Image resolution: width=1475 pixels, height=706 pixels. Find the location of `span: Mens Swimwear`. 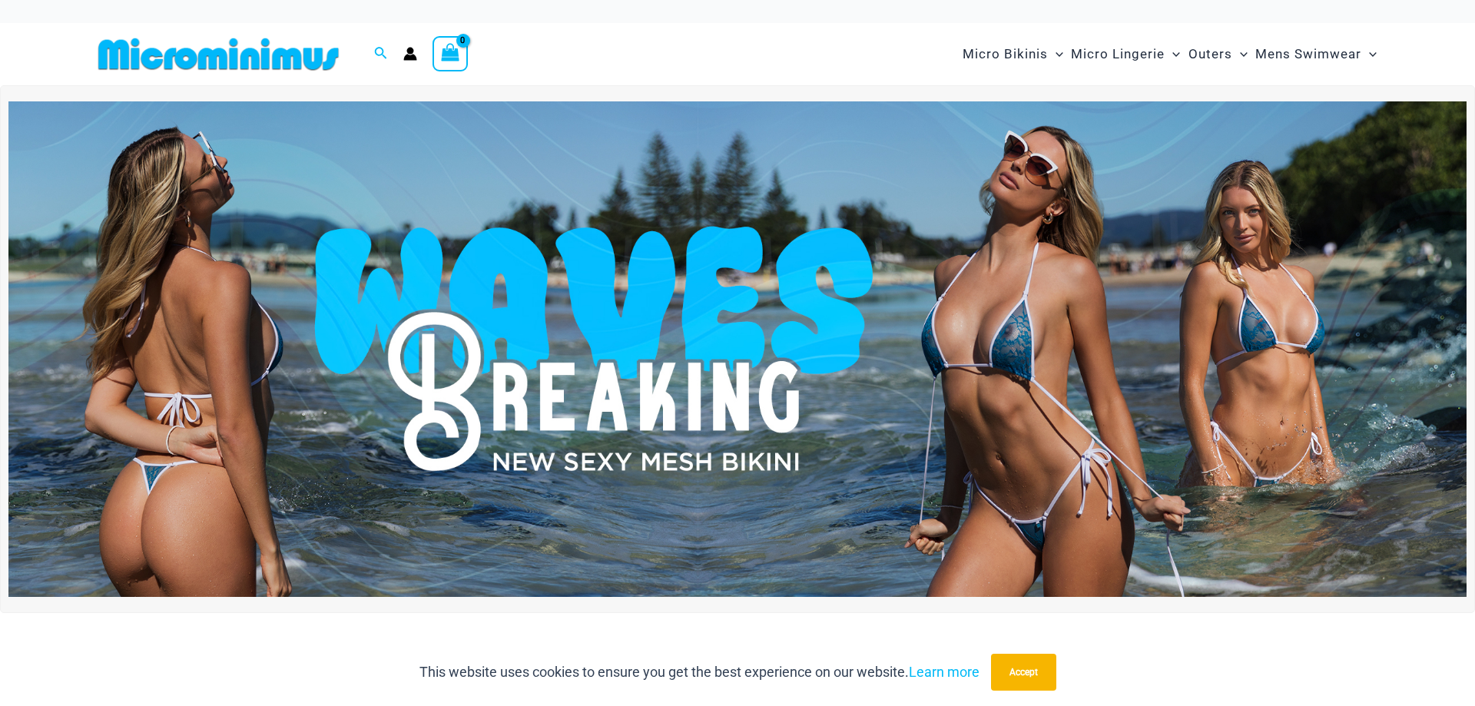

span: Mens Swimwear is located at coordinates (1308, 54).